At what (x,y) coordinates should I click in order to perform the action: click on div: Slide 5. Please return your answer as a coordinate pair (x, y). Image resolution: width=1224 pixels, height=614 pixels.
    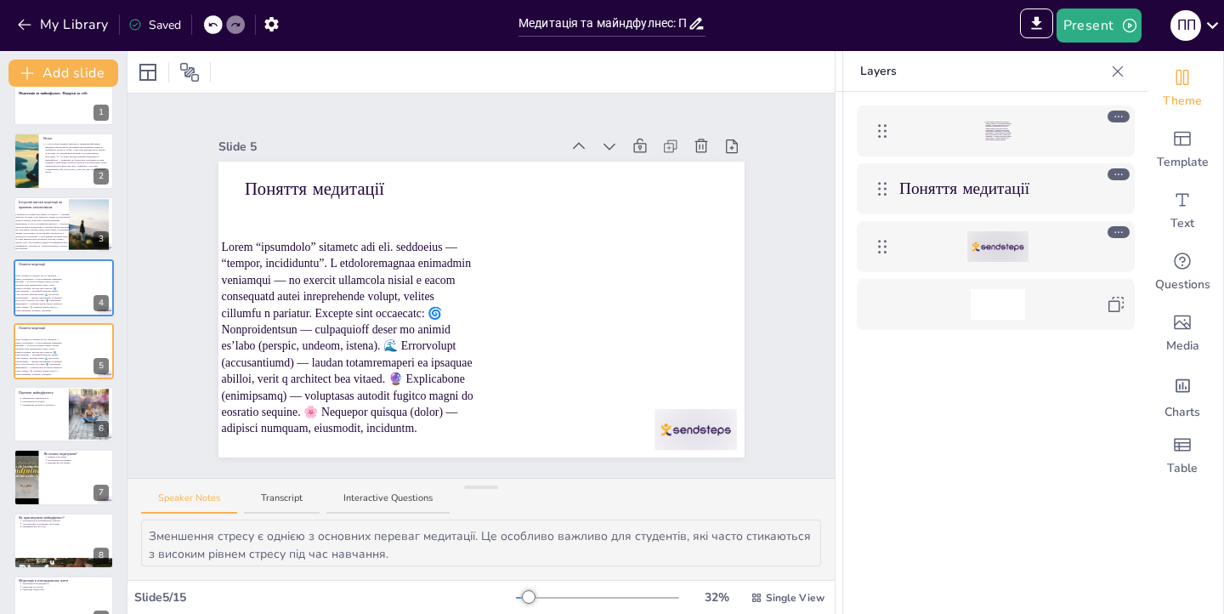
    Looking at the image, I should click on (389, 146).